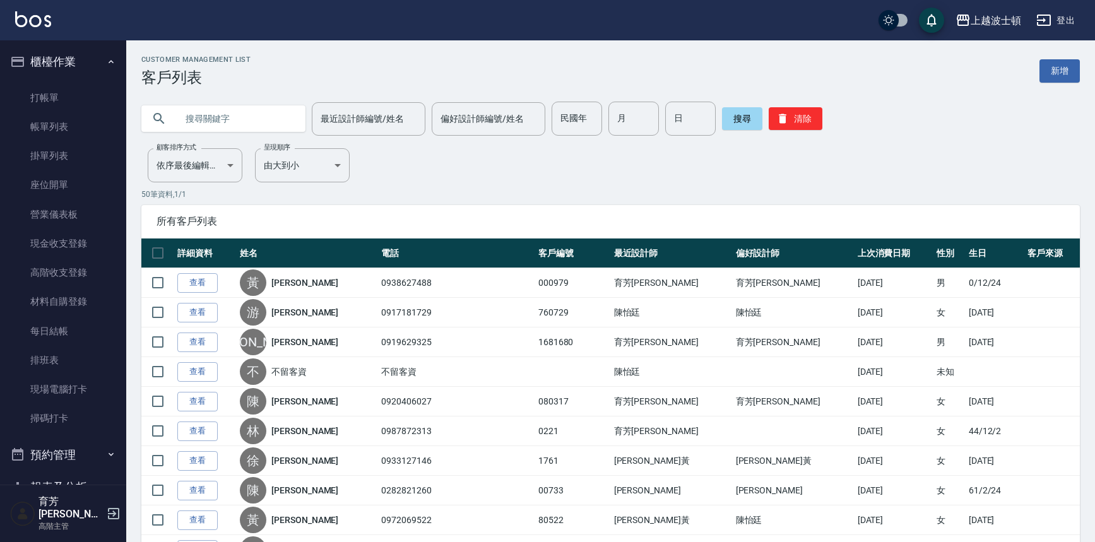 The height and width of the screenshot is (542, 1095). Describe the element at coordinates (63, 331) in the screenshot. I see `a: 每日結帳` at that location.